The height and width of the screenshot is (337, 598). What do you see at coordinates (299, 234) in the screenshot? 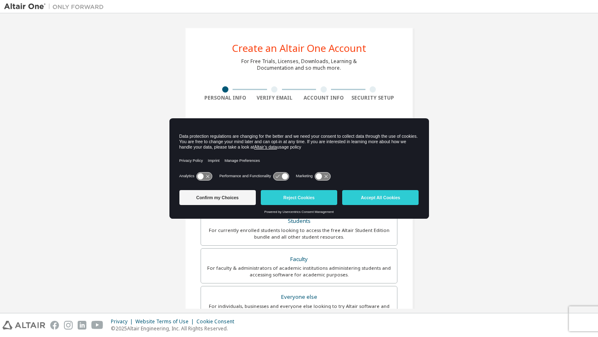
I see `div: For currently enrolled students looking to access the free Altair Student Edition bundle and all ...` at bounding box center [299, 234].